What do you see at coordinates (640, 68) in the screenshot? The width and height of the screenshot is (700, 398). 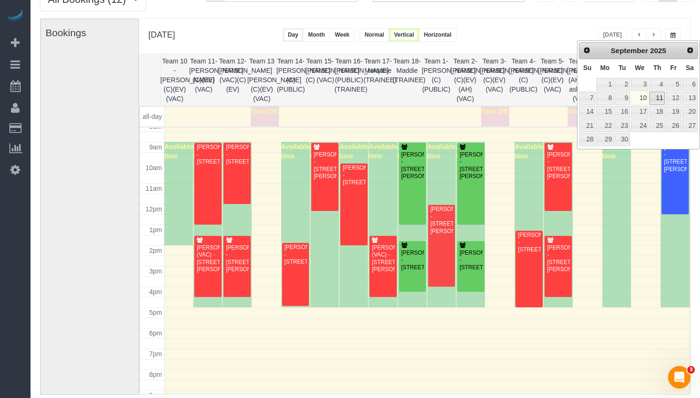 I see `span: Wednesday` at bounding box center [640, 68].